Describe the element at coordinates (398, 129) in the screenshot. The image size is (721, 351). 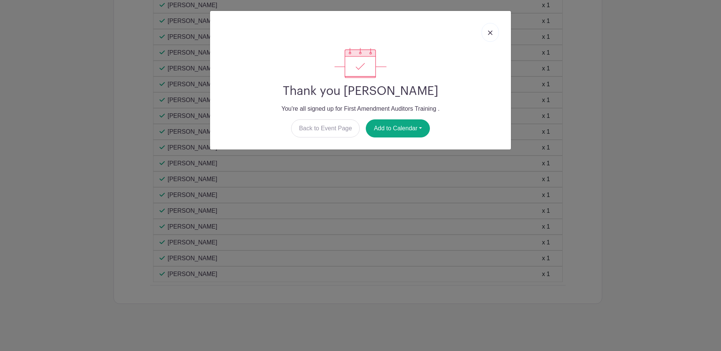
I see `button: Add to Calendar` at that location.